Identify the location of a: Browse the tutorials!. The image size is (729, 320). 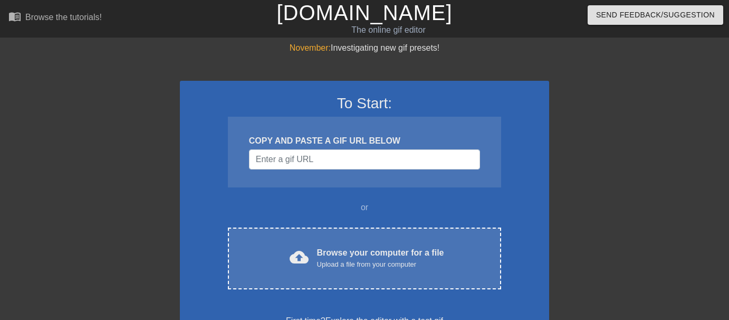
(55, 18).